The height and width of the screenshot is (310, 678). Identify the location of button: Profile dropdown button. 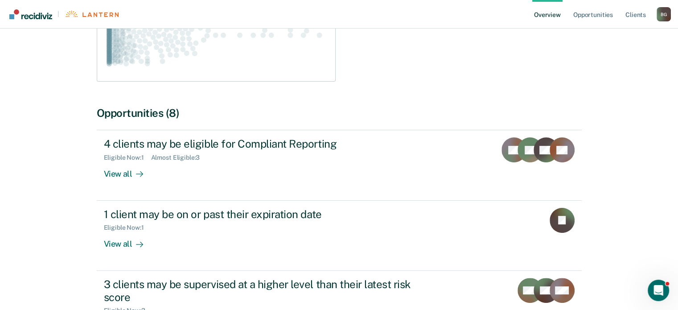
(664, 14).